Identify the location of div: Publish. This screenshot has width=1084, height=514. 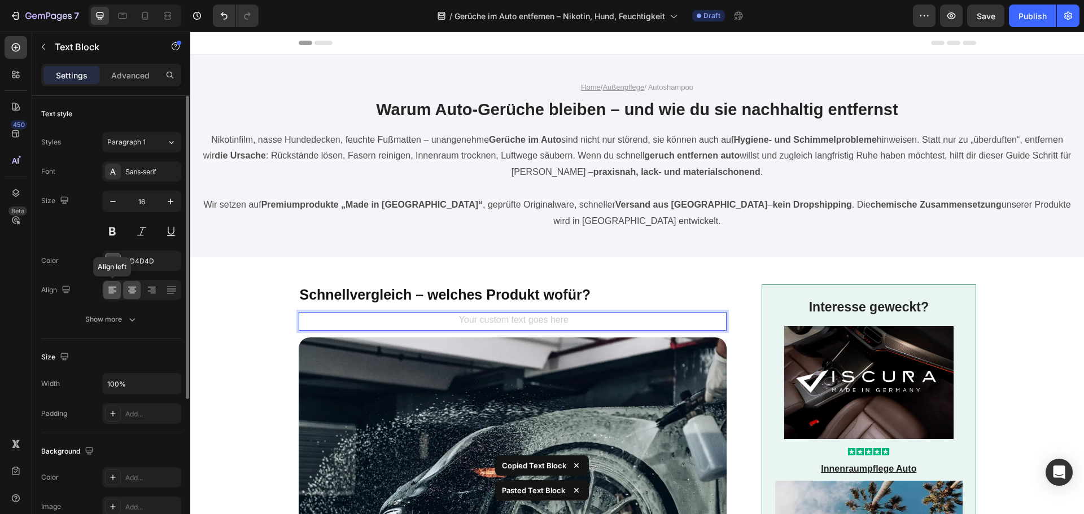
(1032, 16).